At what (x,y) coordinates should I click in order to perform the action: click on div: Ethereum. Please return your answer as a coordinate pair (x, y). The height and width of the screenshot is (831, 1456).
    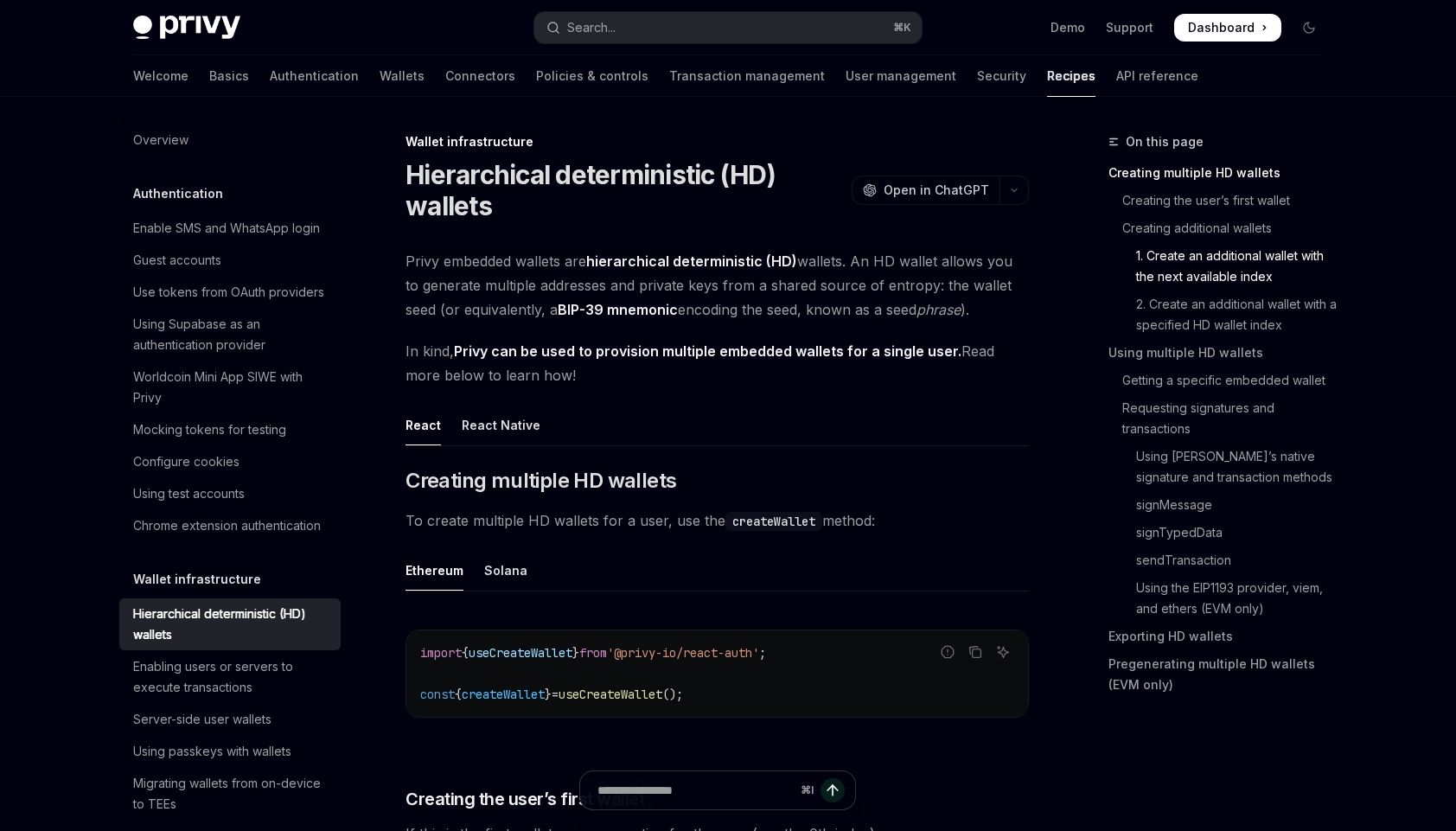
    Looking at the image, I should click on (434, 570).